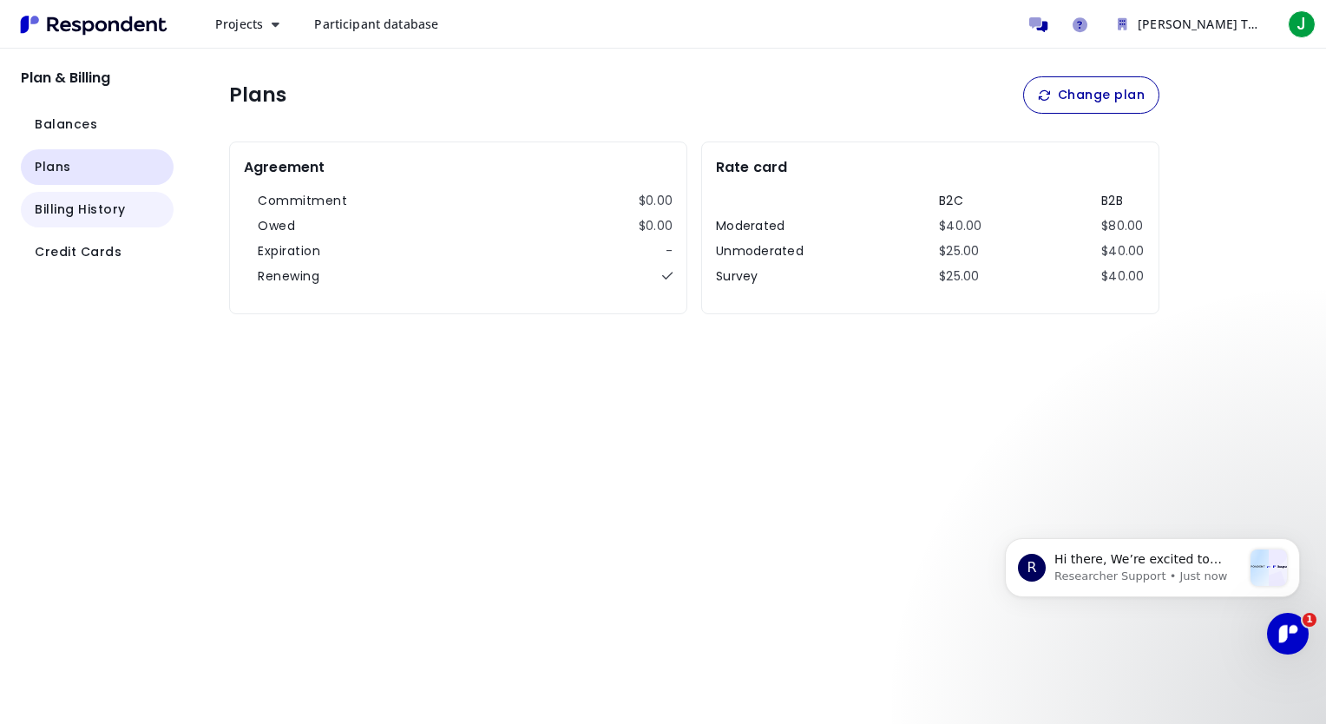  Describe the element at coordinates (1123, 201) in the screenshot. I see `th: B2B` at that location.